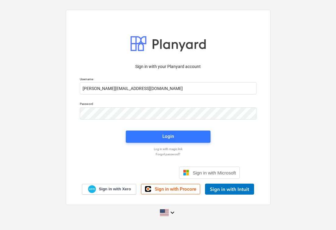 The image size is (336, 230). Describe the element at coordinates (135, 173) in the screenshot. I see `div: Logi sisse Google’i kontoga. Avaneb uuel vahelehel` at that location.